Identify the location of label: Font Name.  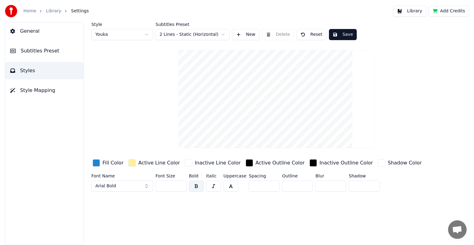
(122, 176).